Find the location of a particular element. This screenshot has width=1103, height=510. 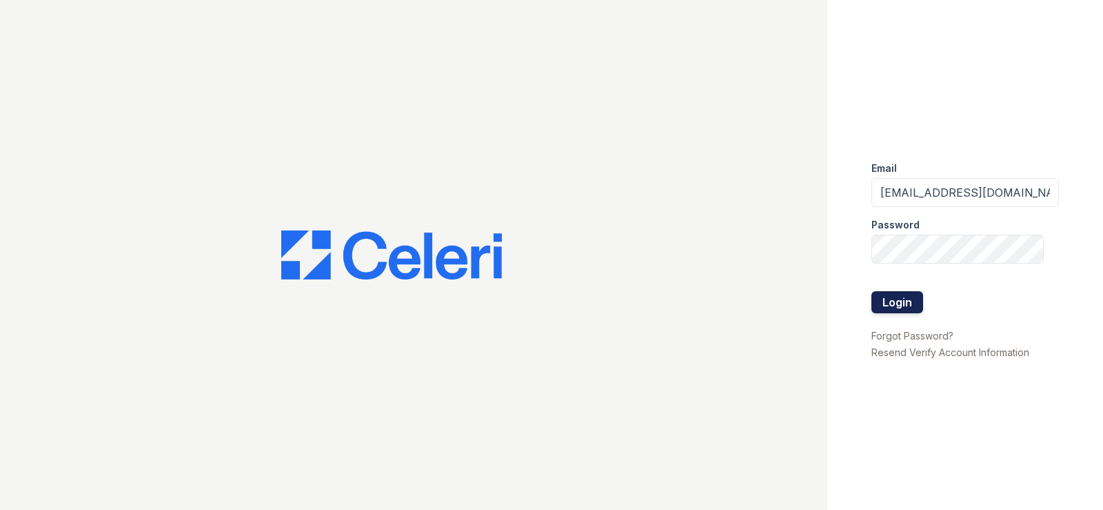

a: Resend Verify Account Information is located at coordinates (950, 352).